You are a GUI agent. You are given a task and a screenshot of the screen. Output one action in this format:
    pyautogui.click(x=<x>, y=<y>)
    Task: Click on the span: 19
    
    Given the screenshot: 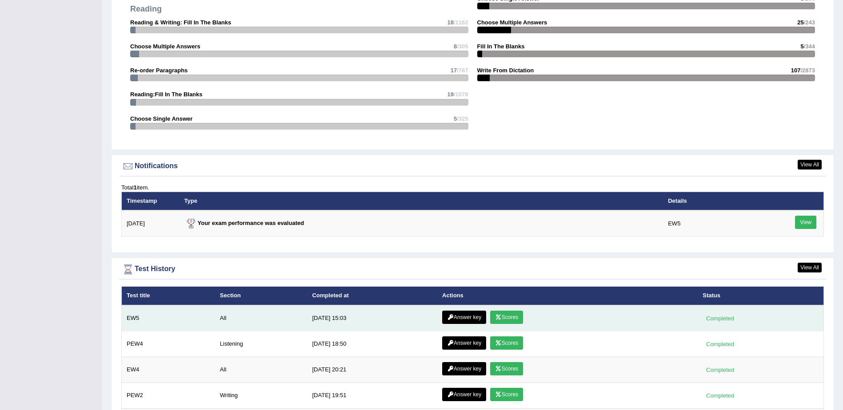 What is the action you would take?
    pyautogui.click(x=450, y=94)
    